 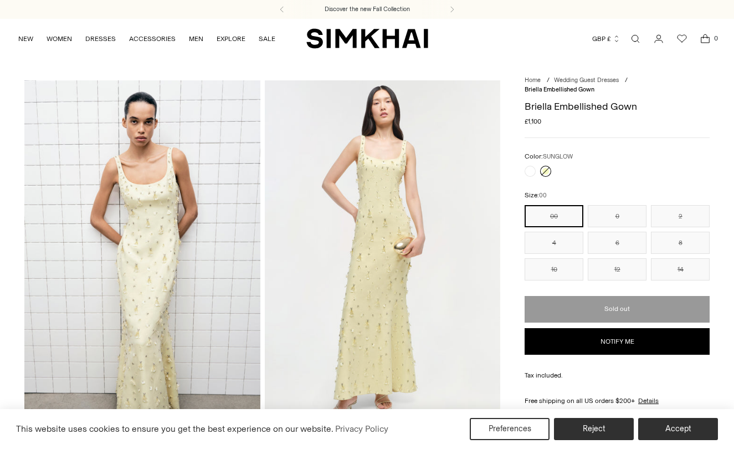 I want to click on button: GBP £, so click(x=606, y=39).